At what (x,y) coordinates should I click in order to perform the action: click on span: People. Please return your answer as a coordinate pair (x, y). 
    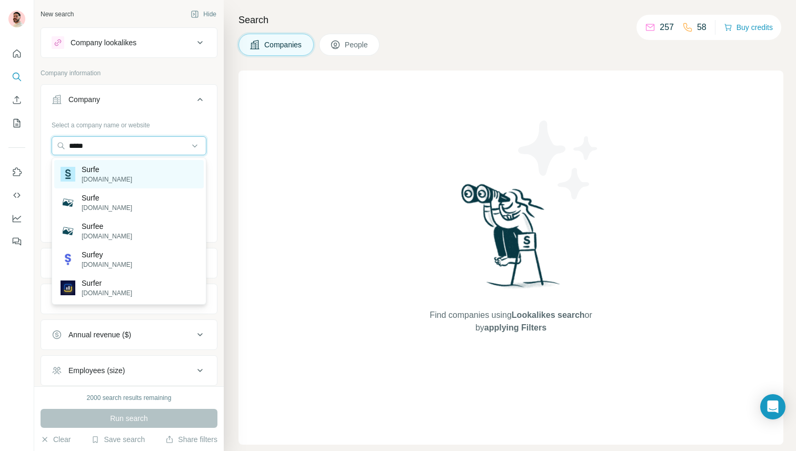
    Looking at the image, I should click on (357, 45).